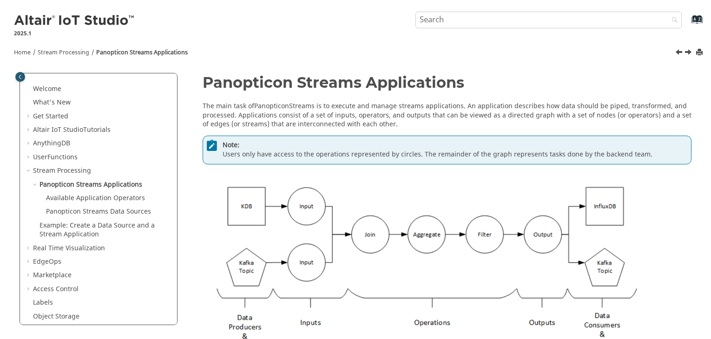 This screenshot has width=711, height=339. Describe the element at coordinates (72, 130) in the screenshot. I see `a: Altair IoT StudioTutorials` at that location.